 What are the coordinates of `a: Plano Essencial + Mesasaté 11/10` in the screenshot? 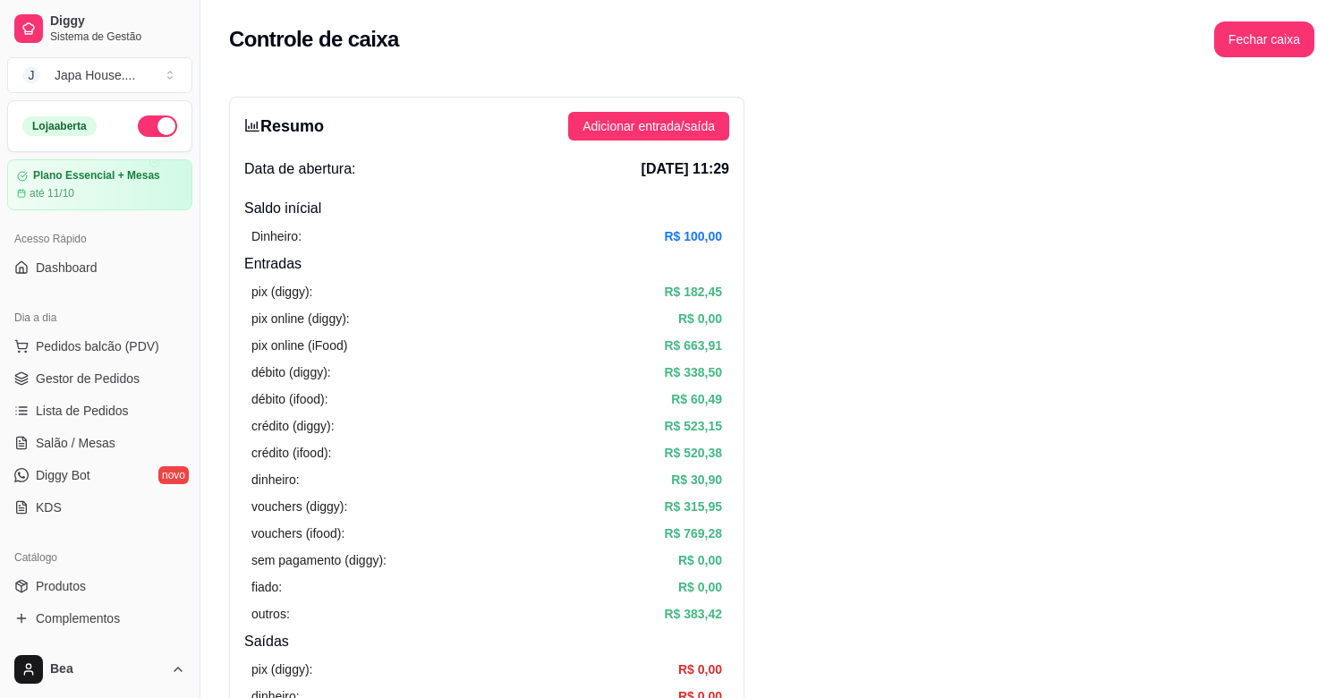 It's located at (99, 184).